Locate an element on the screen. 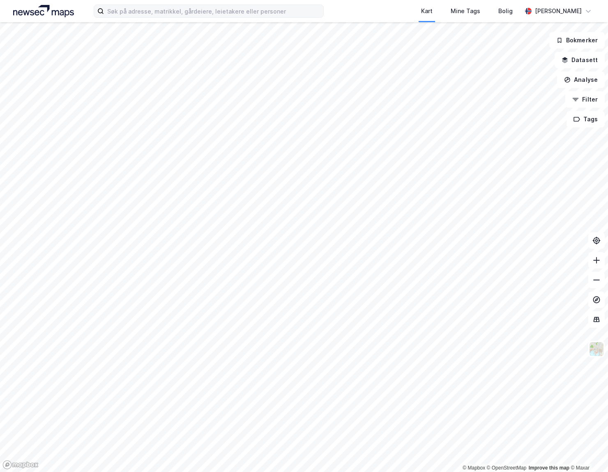 This screenshot has width=608, height=472. div: Mine Tags is located at coordinates (466, 11).